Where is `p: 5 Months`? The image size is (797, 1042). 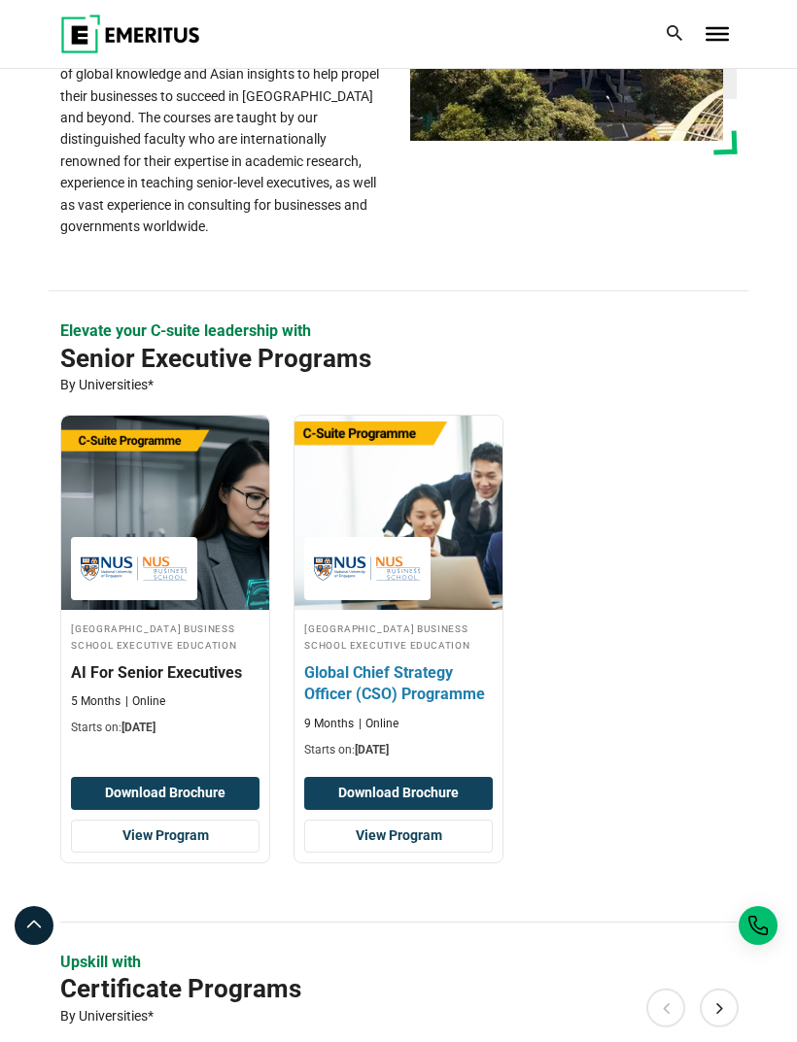 p: 5 Months is located at coordinates (95, 701).